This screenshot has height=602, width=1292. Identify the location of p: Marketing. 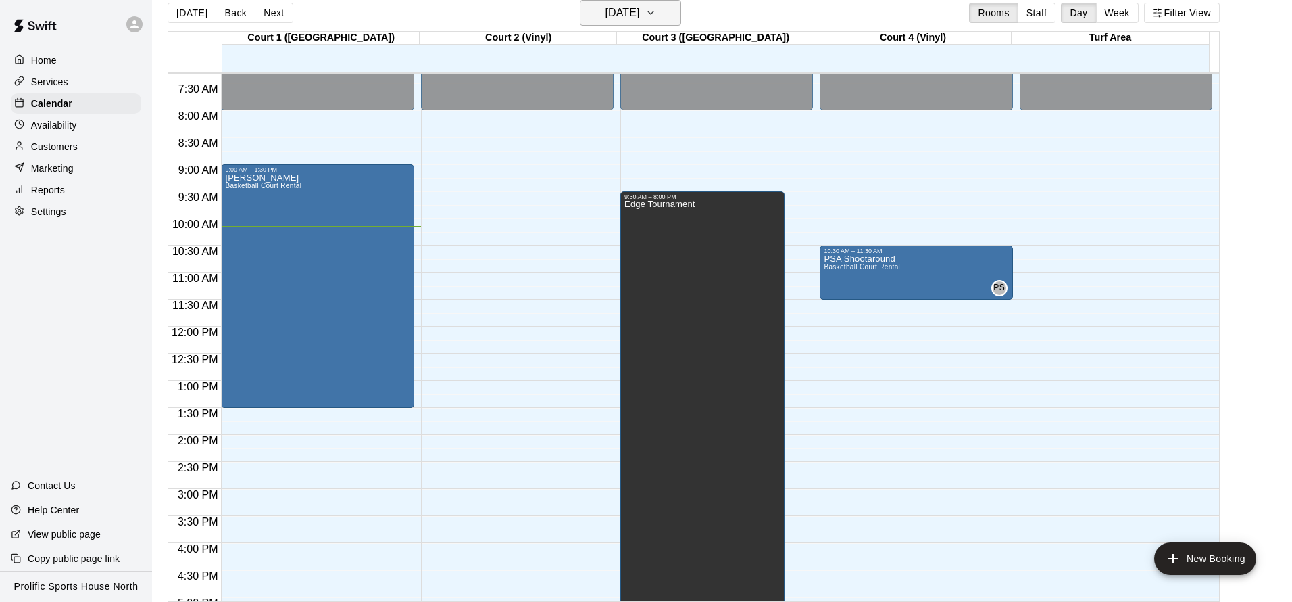
(52, 168).